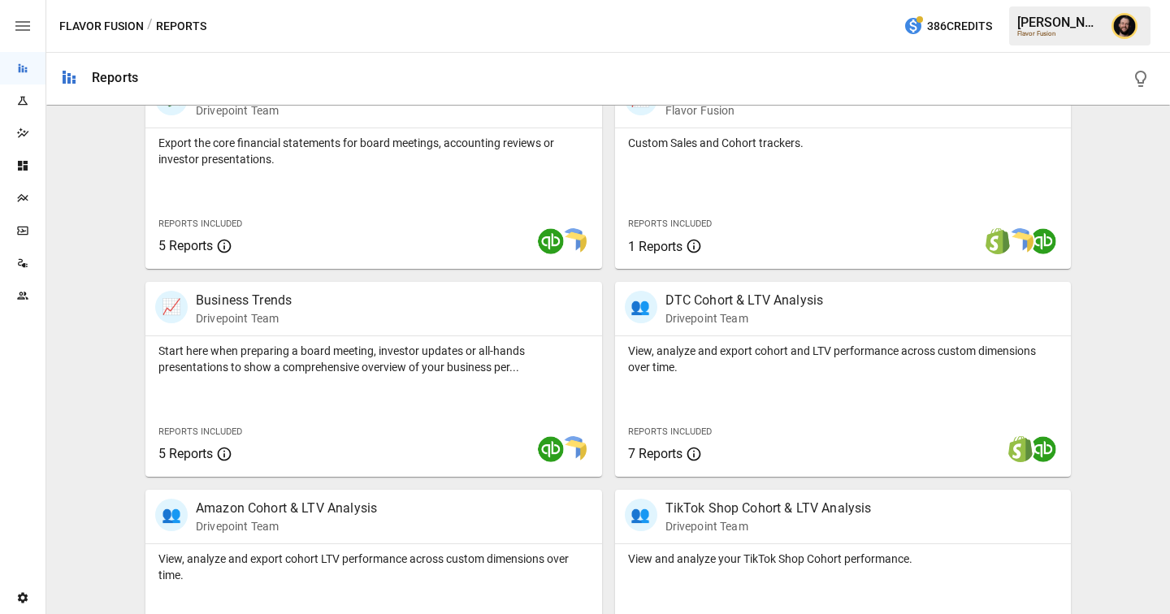  What do you see at coordinates (655, 453) in the screenshot?
I see `span: 7 Reports` at bounding box center [655, 453].